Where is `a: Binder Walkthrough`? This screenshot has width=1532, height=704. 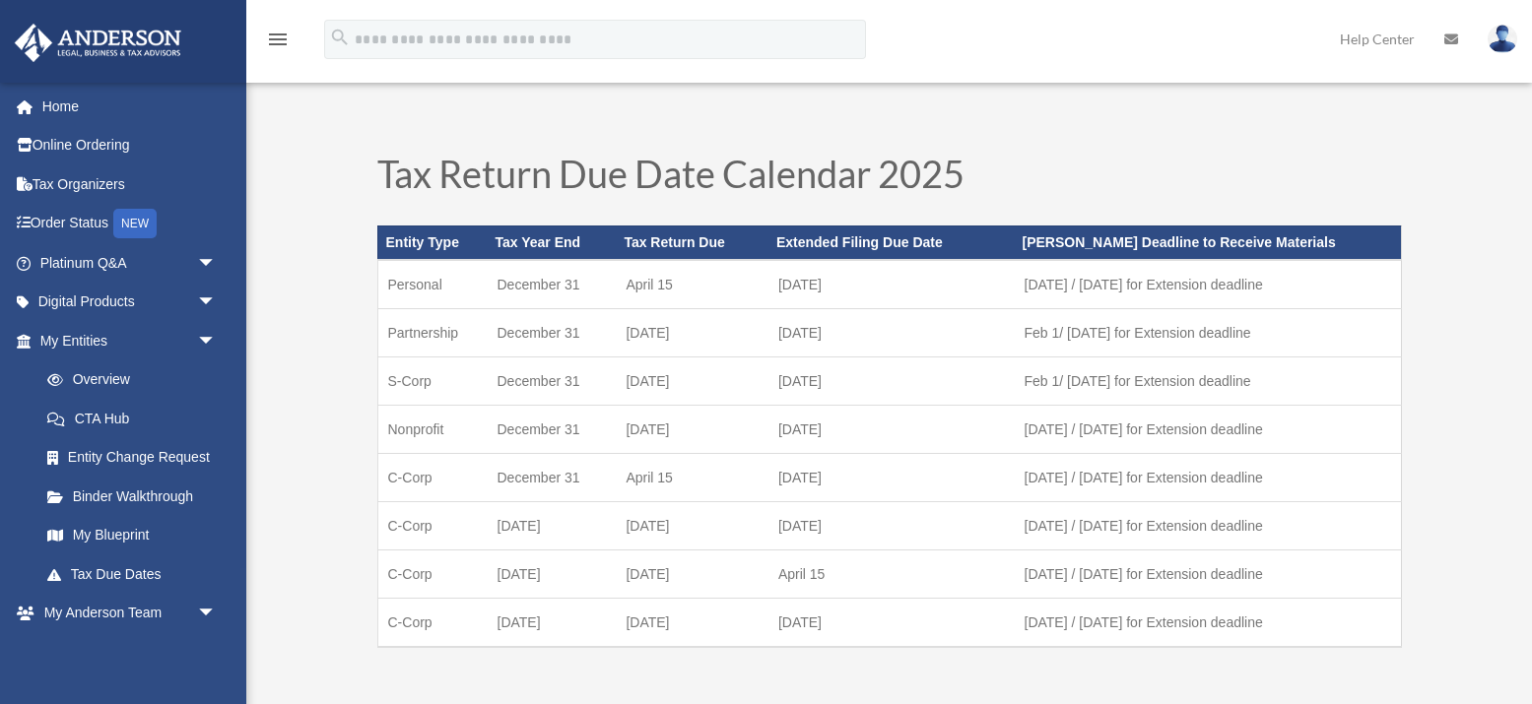
a: Binder Walkthrough is located at coordinates (137, 496).